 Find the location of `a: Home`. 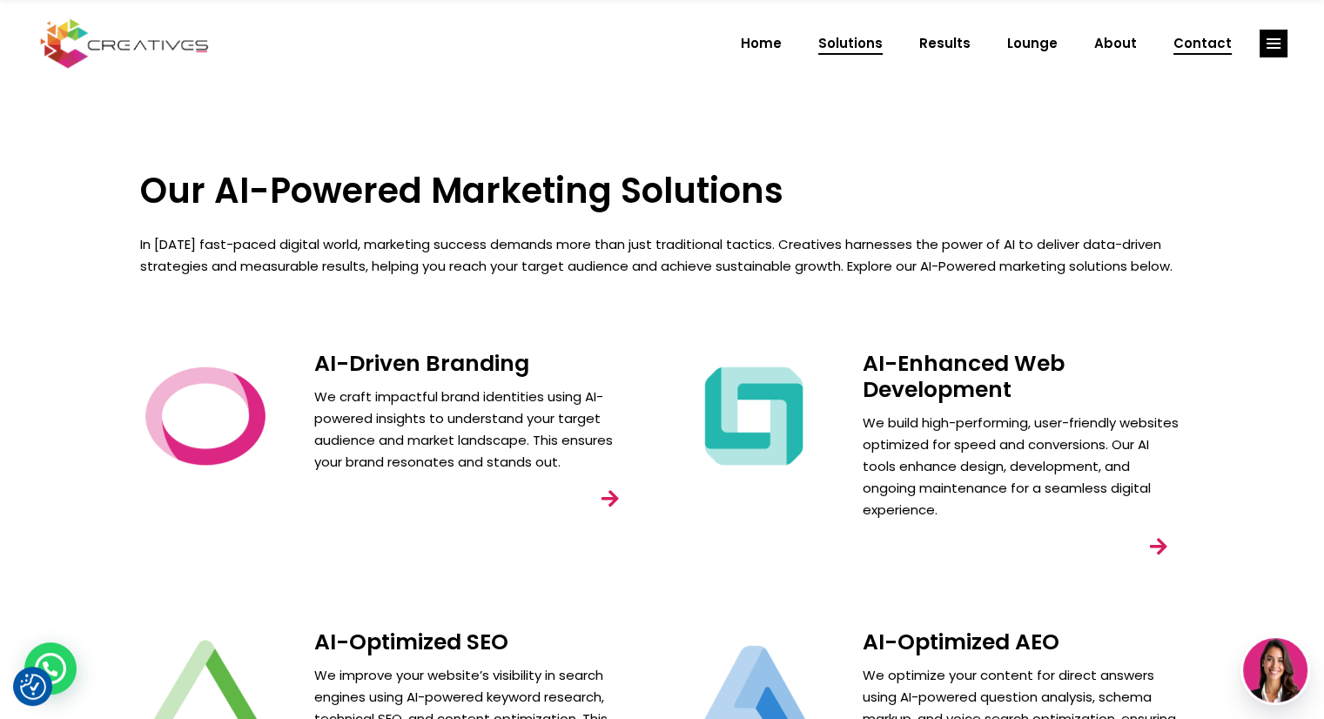

a: Home is located at coordinates (761, 44).